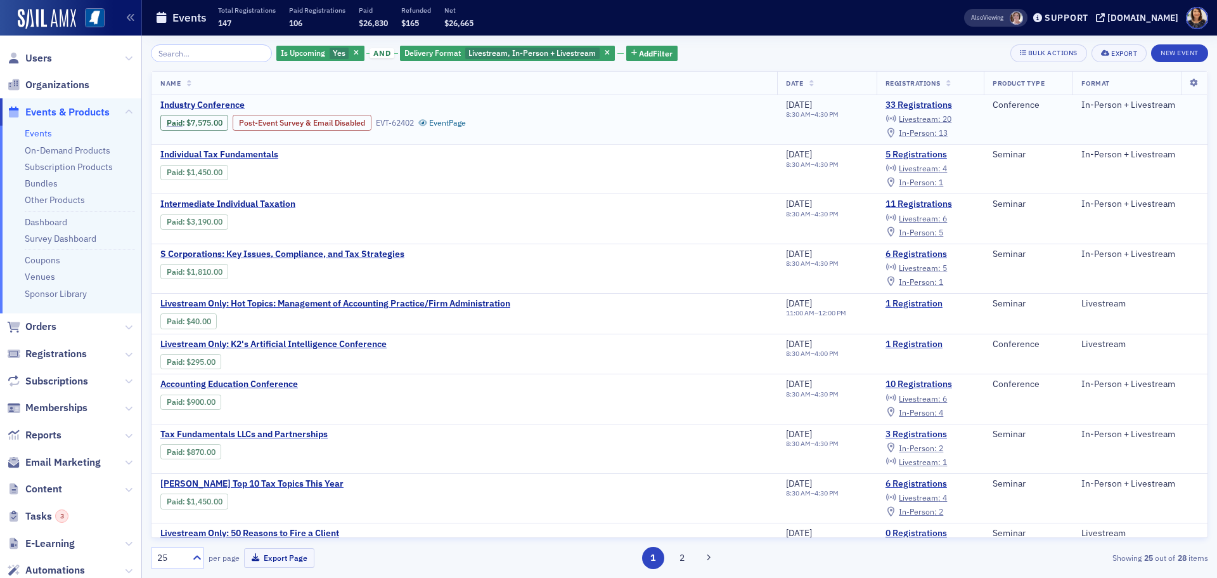 This screenshot has width=1217, height=578. What do you see at coordinates (224, 23) in the screenshot?
I see `span: 147` at bounding box center [224, 23].